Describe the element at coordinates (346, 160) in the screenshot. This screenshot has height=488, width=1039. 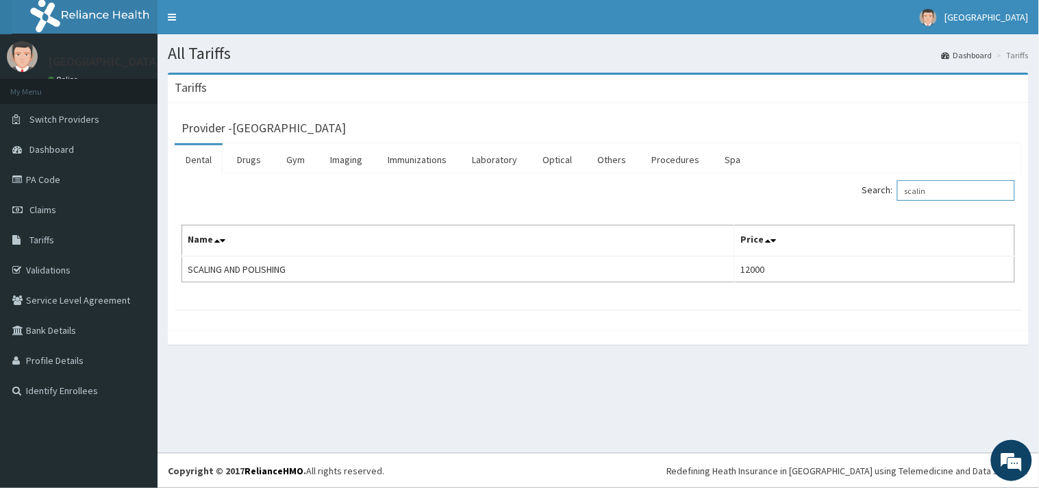
I see `a: Imaging` at that location.